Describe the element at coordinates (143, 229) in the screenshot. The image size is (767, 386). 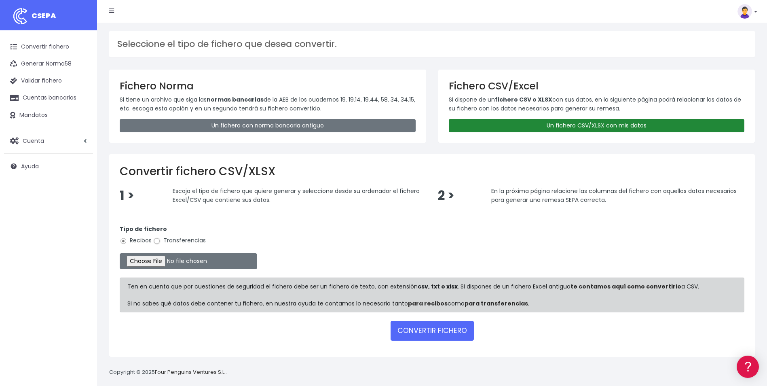
I see `strong: Tipo de fichero` at that location.